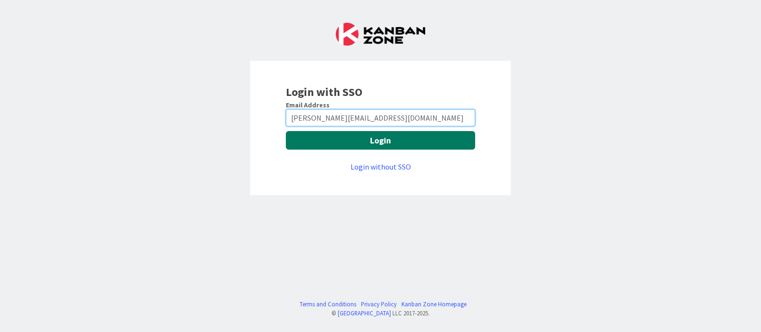 The image size is (761, 332). What do you see at coordinates (379, 304) in the screenshot?
I see `a: Privacy Policy` at bounding box center [379, 304].